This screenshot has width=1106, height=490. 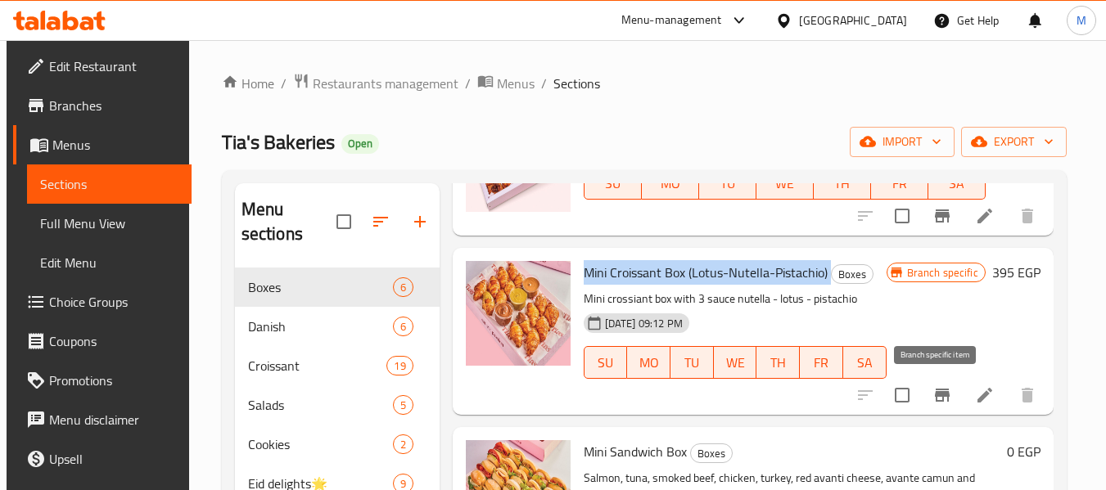 What do you see at coordinates (1013, 142) in the screenshot?
I see `button: export` at bounding box center [1013, 142].